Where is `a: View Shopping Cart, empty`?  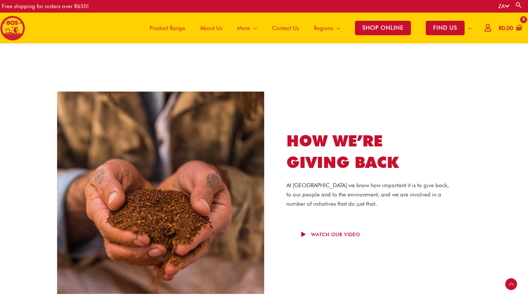
a: View Shopping Cart, empty is located at coordinates (509, 28).